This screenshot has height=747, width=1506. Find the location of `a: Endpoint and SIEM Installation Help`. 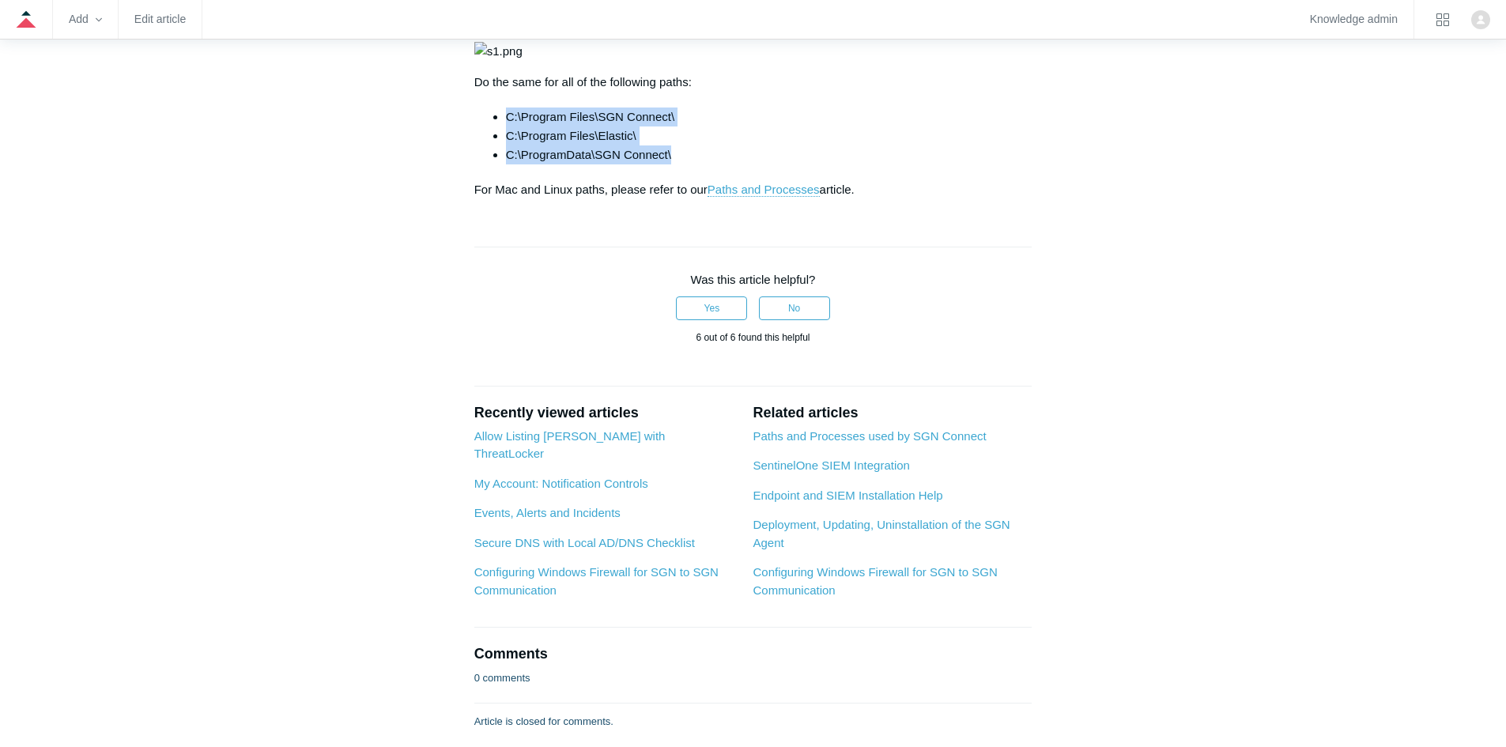

a: Endpoint and SIEM Installation Help is located at coordinates (848, 495).